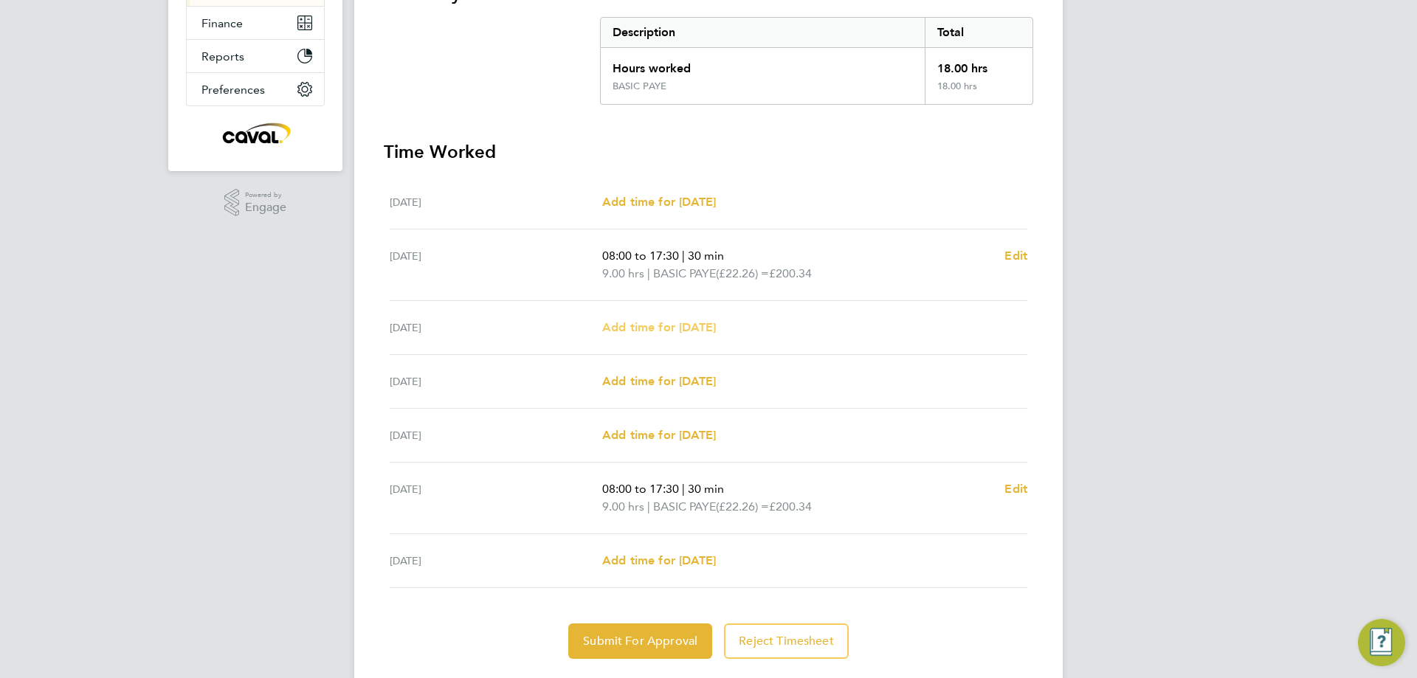  I want to click on div: Hours worked, so click(762, 64).